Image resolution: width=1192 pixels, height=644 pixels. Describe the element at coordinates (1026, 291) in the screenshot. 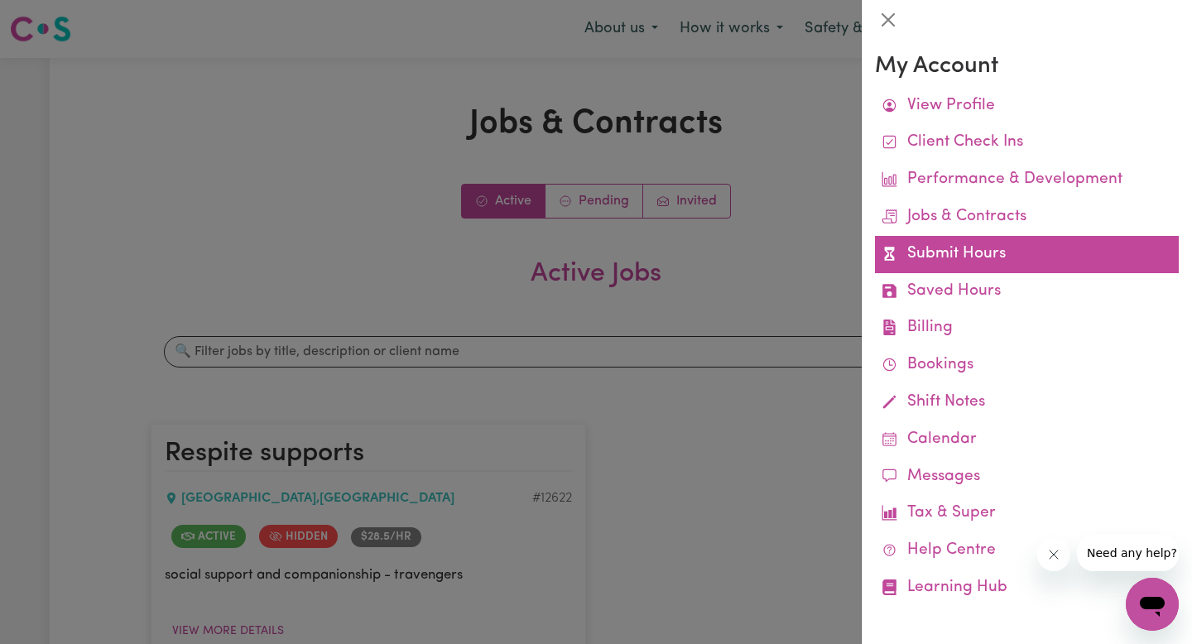

I see `a: Saved Hours` at that location.